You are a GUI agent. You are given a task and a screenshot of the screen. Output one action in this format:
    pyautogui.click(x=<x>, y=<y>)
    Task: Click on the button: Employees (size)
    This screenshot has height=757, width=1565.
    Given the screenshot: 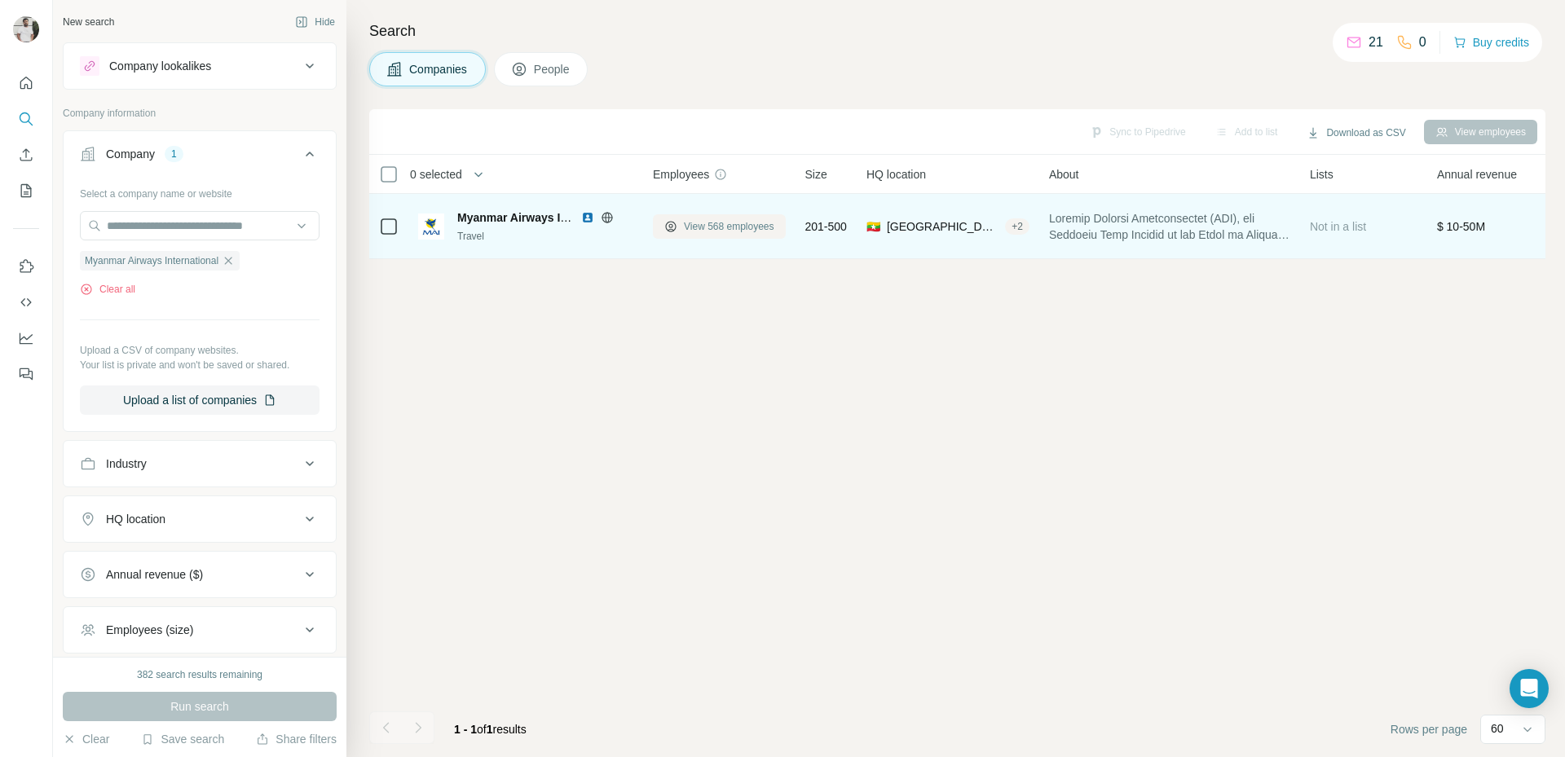 What is the action you would take?
    pyautogui.click(x=200, y=630)
    